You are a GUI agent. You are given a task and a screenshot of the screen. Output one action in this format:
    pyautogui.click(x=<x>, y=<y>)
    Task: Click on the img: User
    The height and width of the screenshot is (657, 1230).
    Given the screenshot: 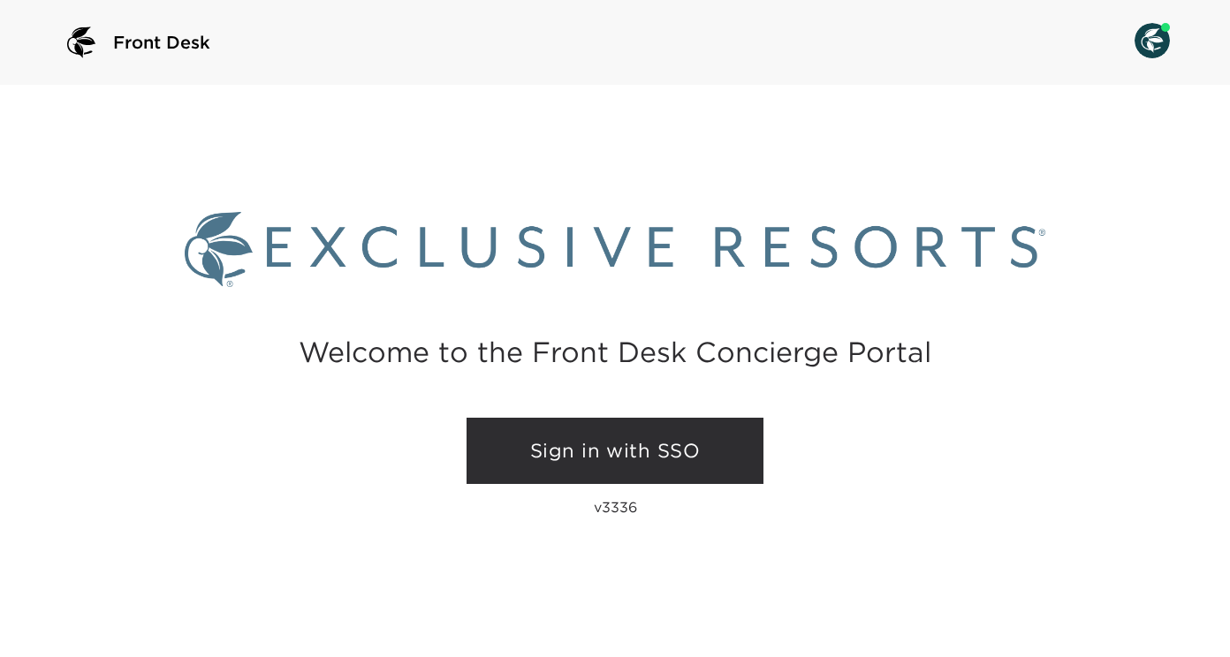 What is the action you would take?
    pyautogui.click(x=1152, y=41)
    